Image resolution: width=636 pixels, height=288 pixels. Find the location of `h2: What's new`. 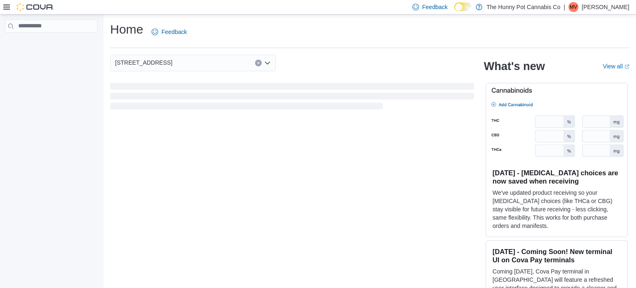

h2: What's new is located at coordinates (514, 66).